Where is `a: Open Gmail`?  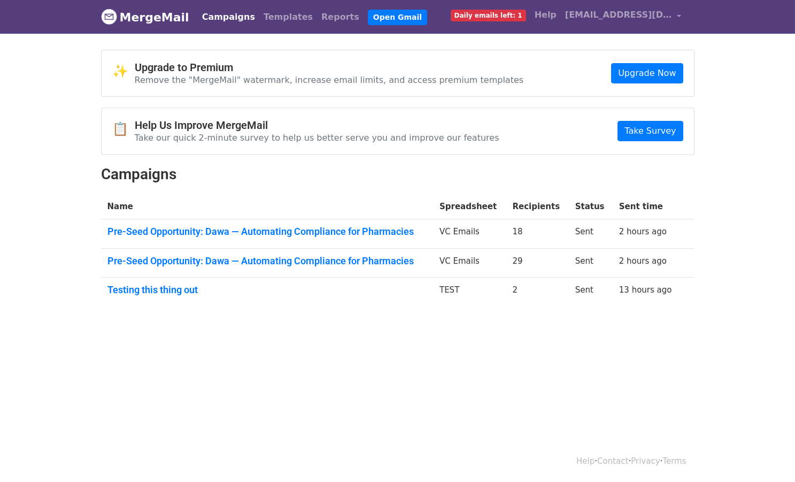
a: Open Gmail is located at coordinates (397, 17).